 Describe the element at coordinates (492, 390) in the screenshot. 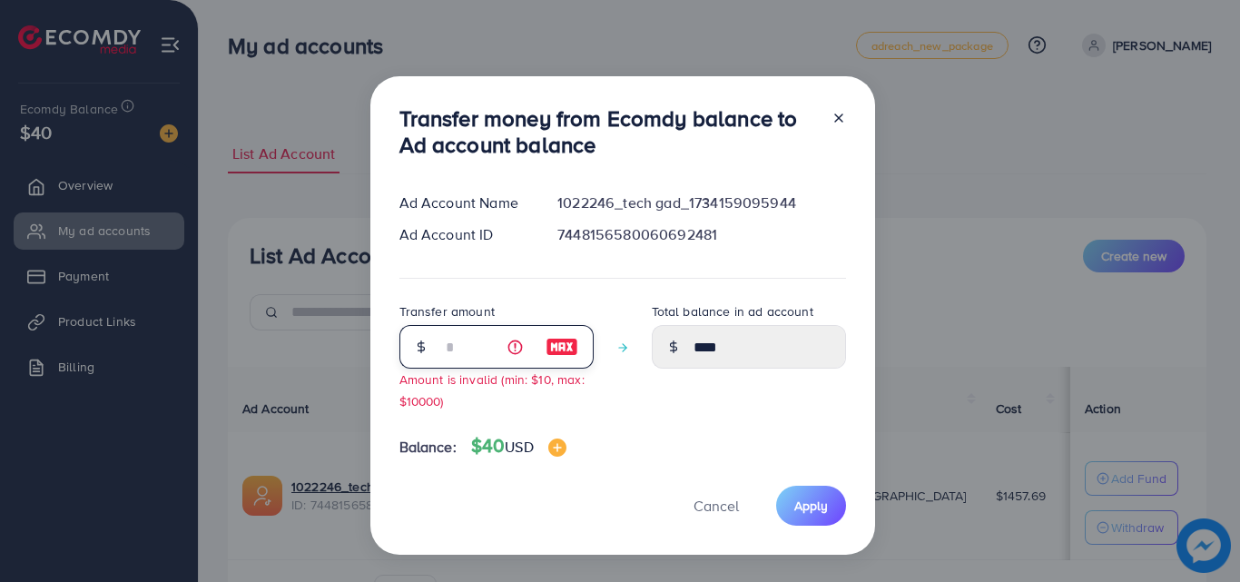

I see `small: Amount is invalid (min: $10, max: $10000)` at that location.